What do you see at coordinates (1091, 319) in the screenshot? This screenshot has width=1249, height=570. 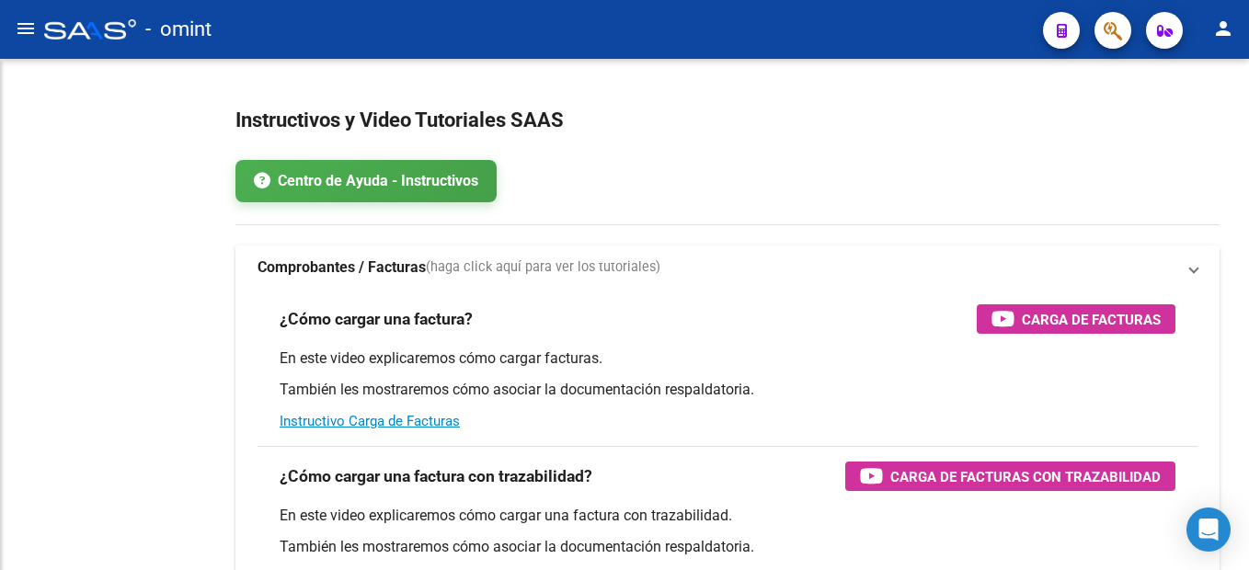 I see `span: Carga de Facturas` at bounding box center [1091, 319].